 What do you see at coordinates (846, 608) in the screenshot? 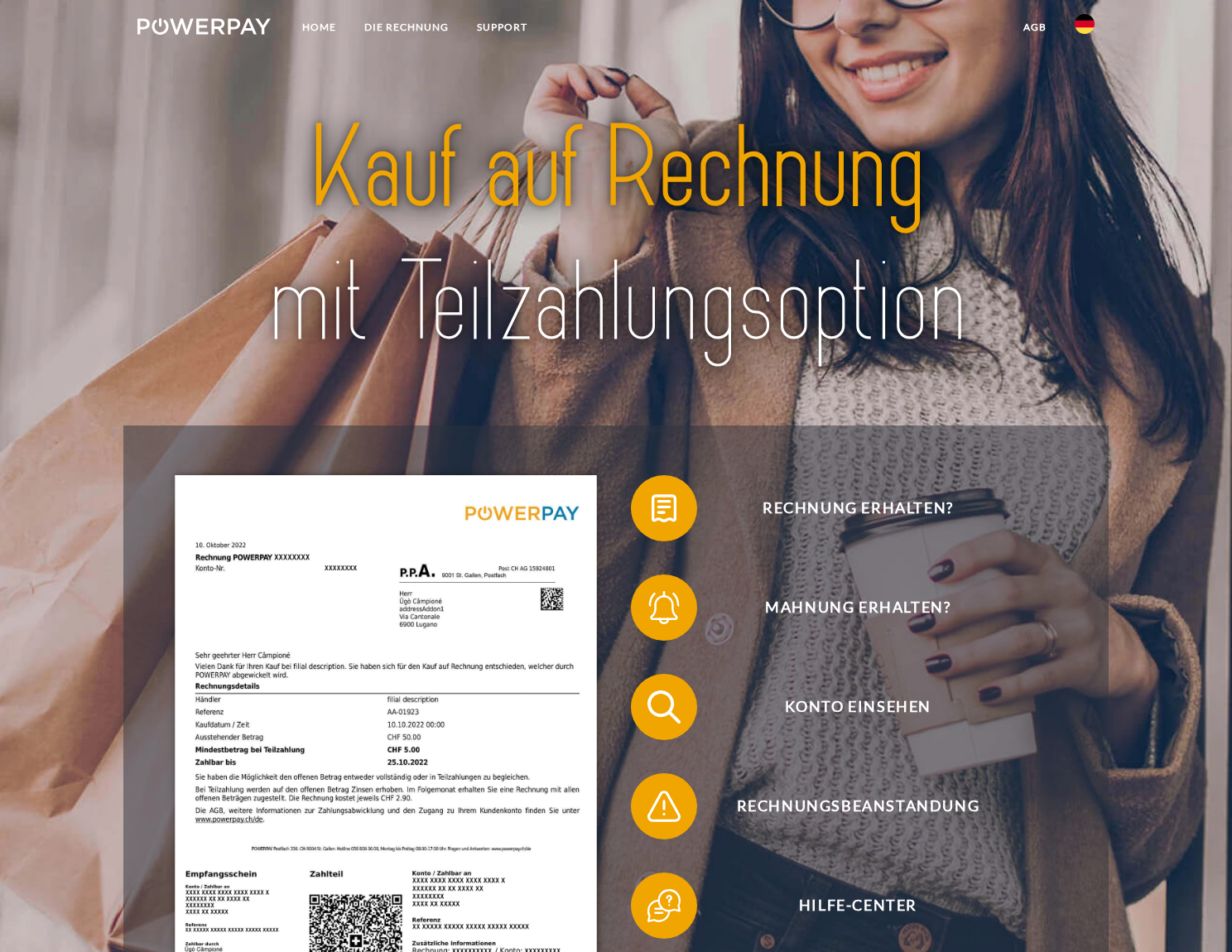
I see `a: Mahnung erhalten?` at bounding box center [846, 608].